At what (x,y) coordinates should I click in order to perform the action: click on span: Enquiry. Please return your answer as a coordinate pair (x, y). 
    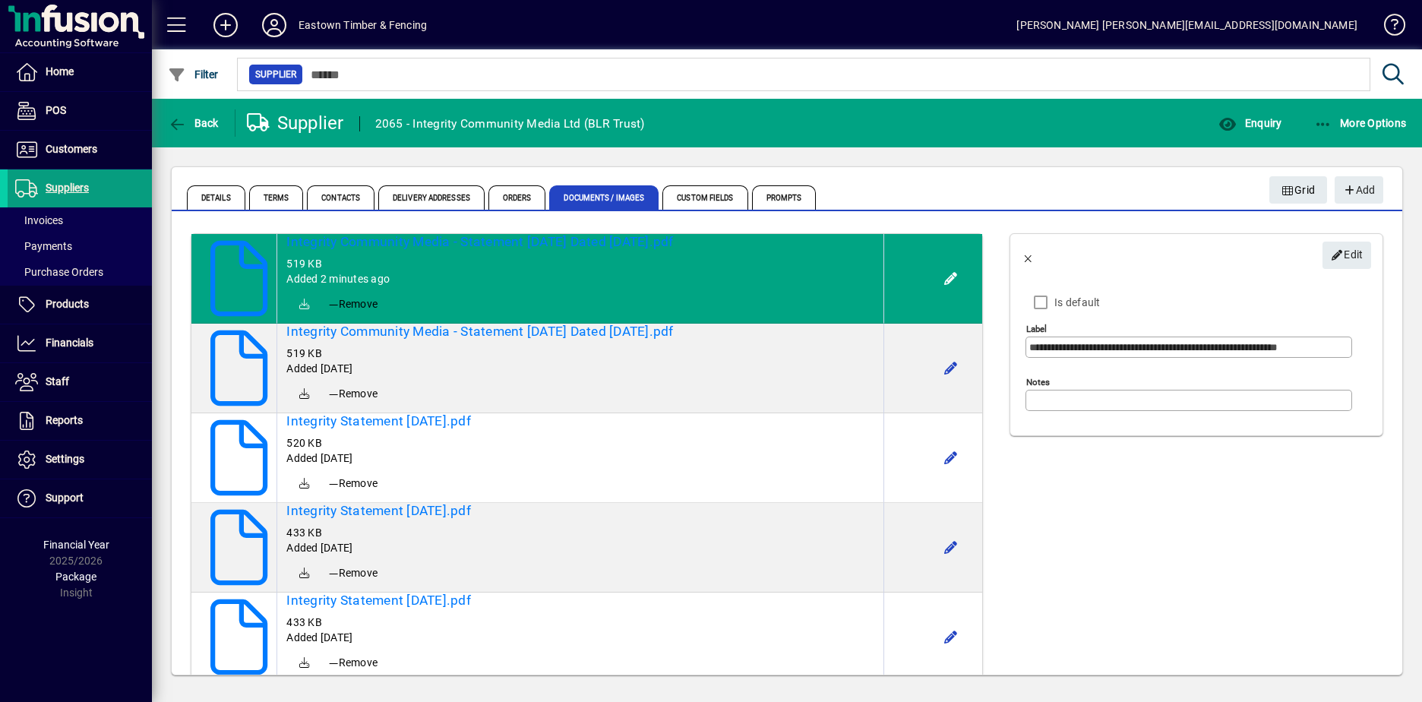
    Looking at the image, I should click on (1250, 123).